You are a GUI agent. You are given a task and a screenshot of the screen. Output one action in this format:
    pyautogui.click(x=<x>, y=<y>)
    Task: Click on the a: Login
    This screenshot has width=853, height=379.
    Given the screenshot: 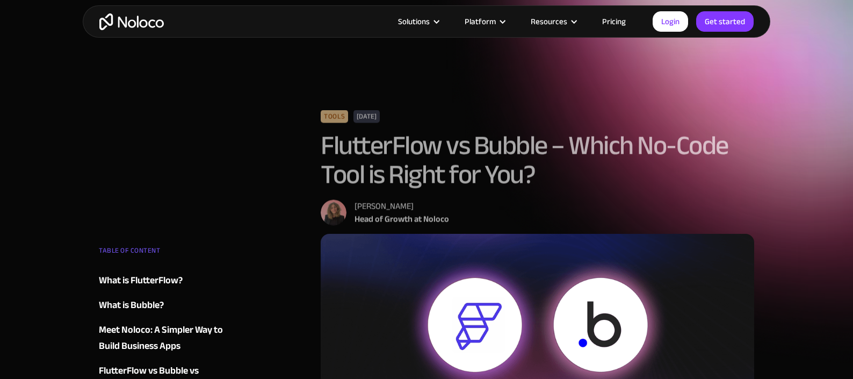 What is the action you would take?
    pyautogui.click(x=671, y=21)
    